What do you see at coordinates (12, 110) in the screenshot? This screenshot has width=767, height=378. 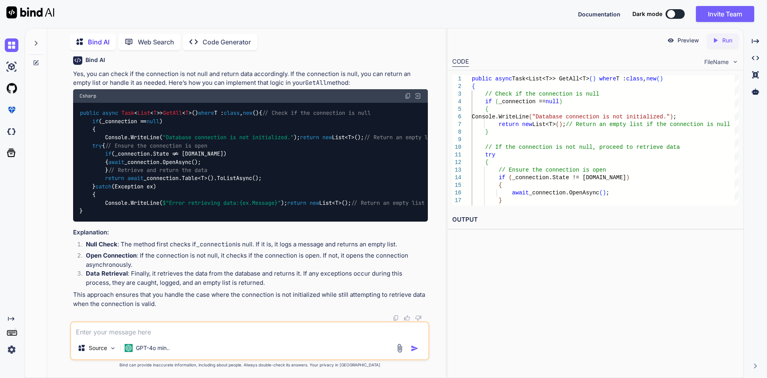 I see `img: premium` at bounding box center [12, 110].